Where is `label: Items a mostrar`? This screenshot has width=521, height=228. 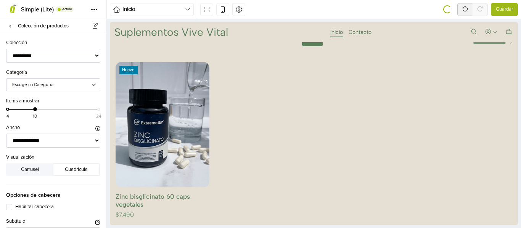 label: Items a mostrar is located at coordinates (22, 101).